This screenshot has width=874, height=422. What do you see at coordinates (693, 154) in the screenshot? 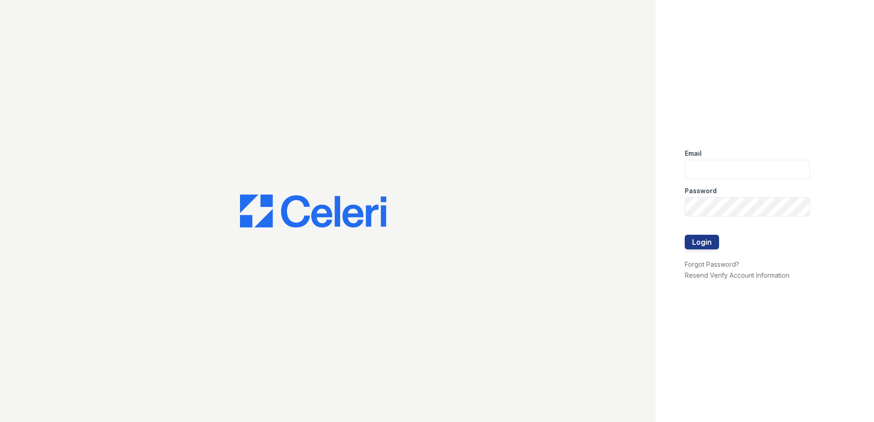
I see `label: Email` at bounding box center [693, 154].